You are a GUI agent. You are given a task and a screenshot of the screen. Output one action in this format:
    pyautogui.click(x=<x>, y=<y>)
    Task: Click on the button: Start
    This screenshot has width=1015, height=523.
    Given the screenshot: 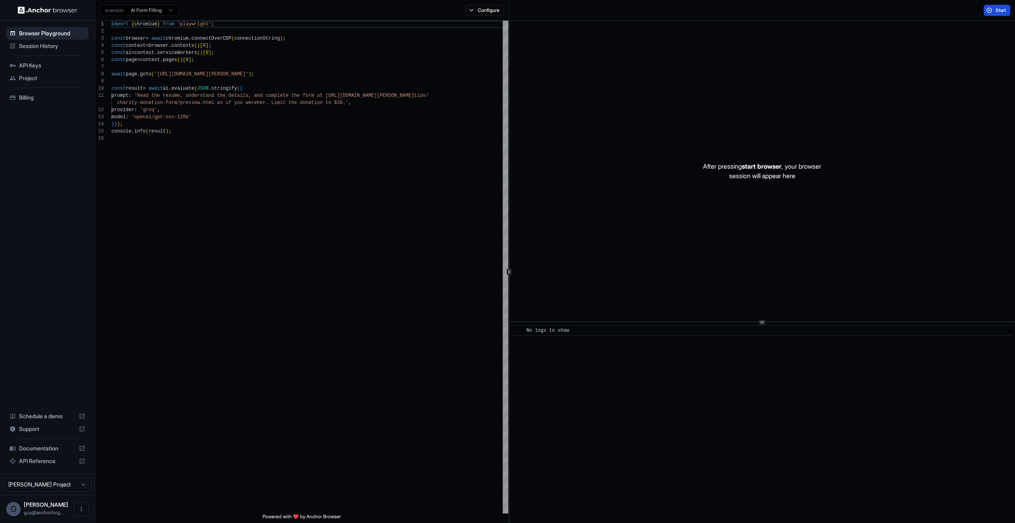 What is the action you would take?
    pyautogui.click(x=997, y=10)
    